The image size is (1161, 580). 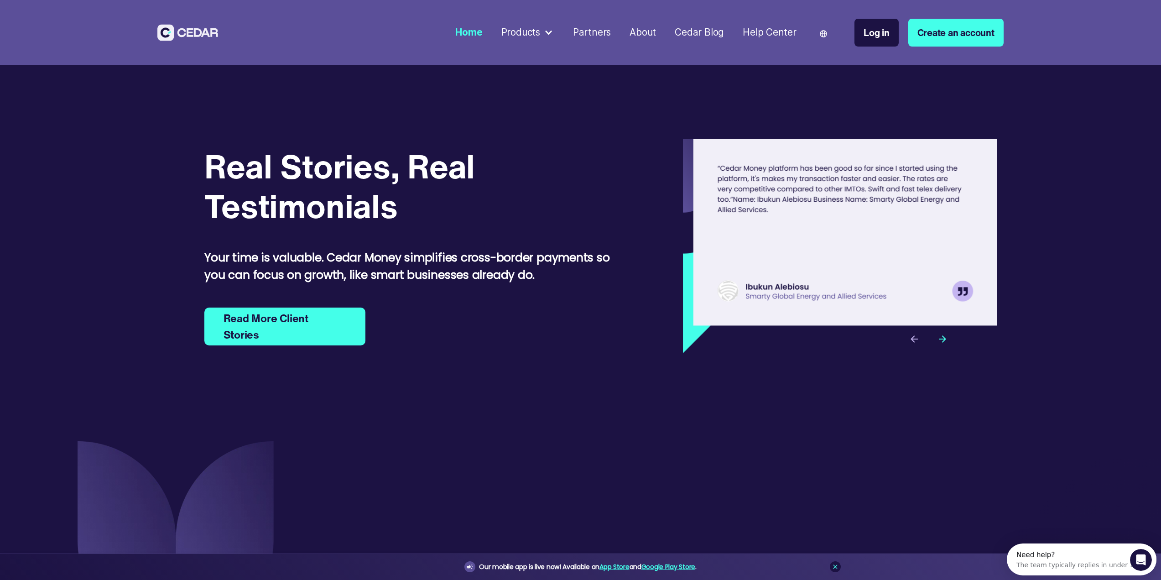 I want to click on a: Create an account, so click(x=956, y=32).